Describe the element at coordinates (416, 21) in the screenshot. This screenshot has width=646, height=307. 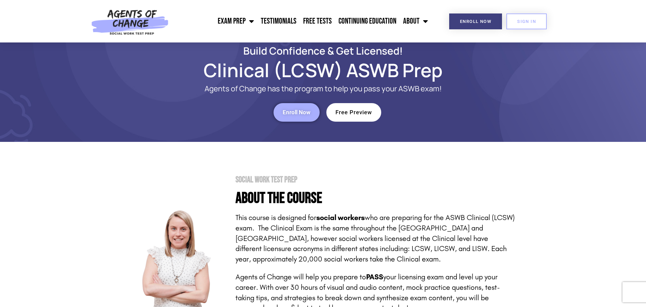
I see `a: About` at that location.